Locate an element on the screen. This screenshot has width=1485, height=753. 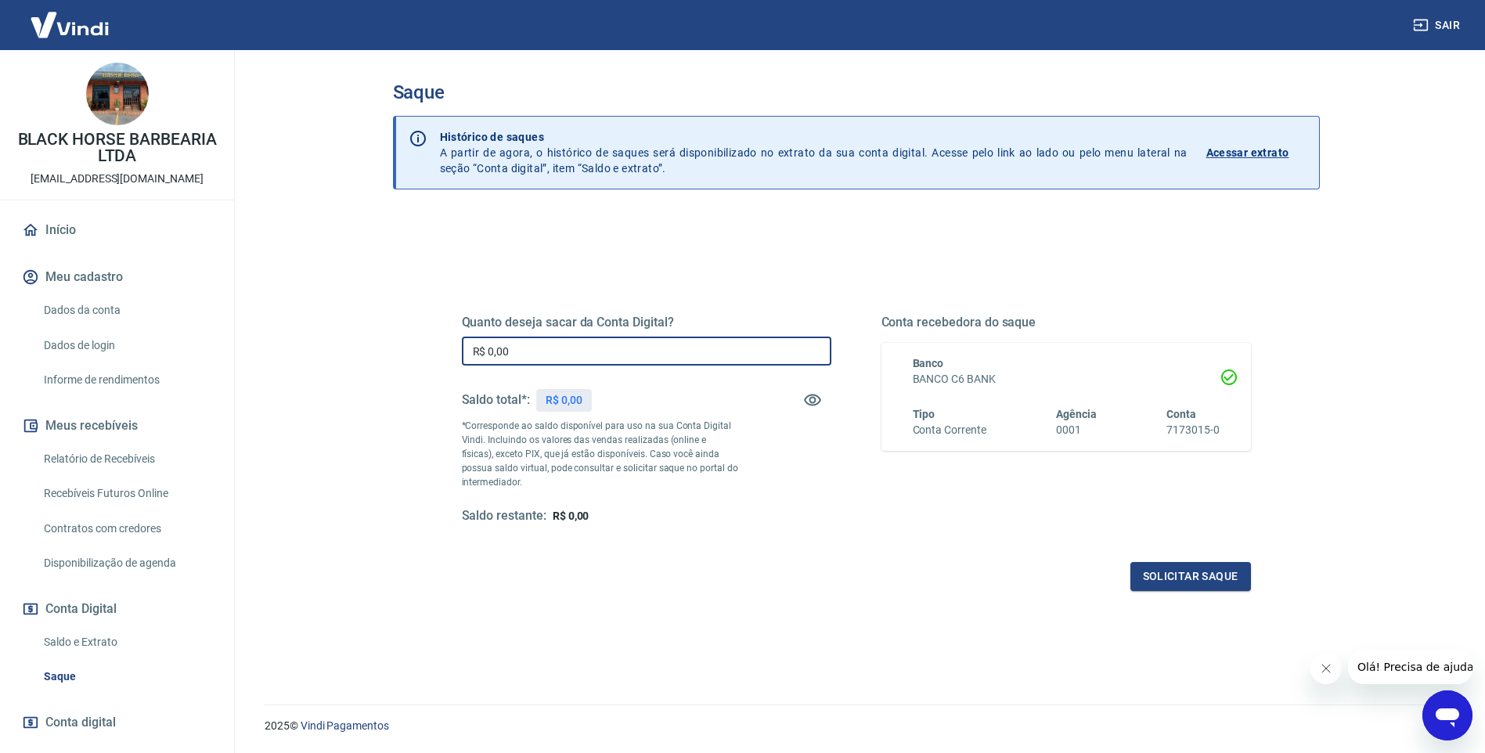
h3: Saque is located at coordinates (856, 92).